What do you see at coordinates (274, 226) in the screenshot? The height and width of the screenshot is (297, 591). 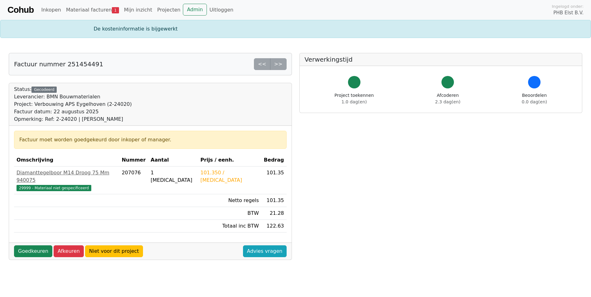 I see `td: 122.63` at bounding box center [274, 226].